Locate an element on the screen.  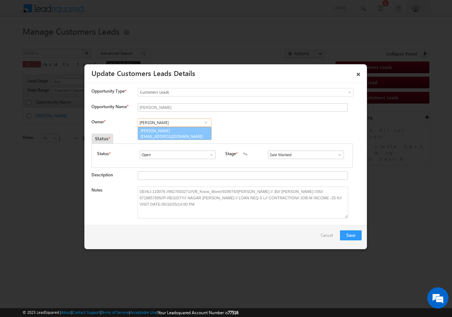
span: Opportunity Type is located at coordinates (108, 91).